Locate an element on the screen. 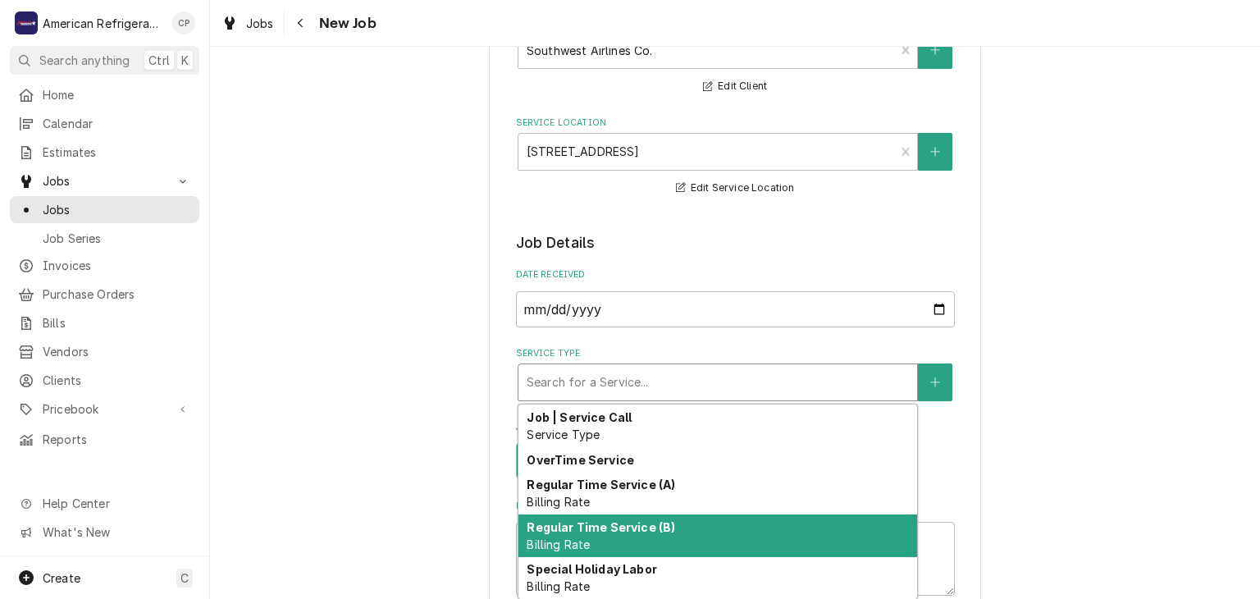 This screenshot has height=599, width=1260. button: Edit Service Location is located at coordinates (735, 188).